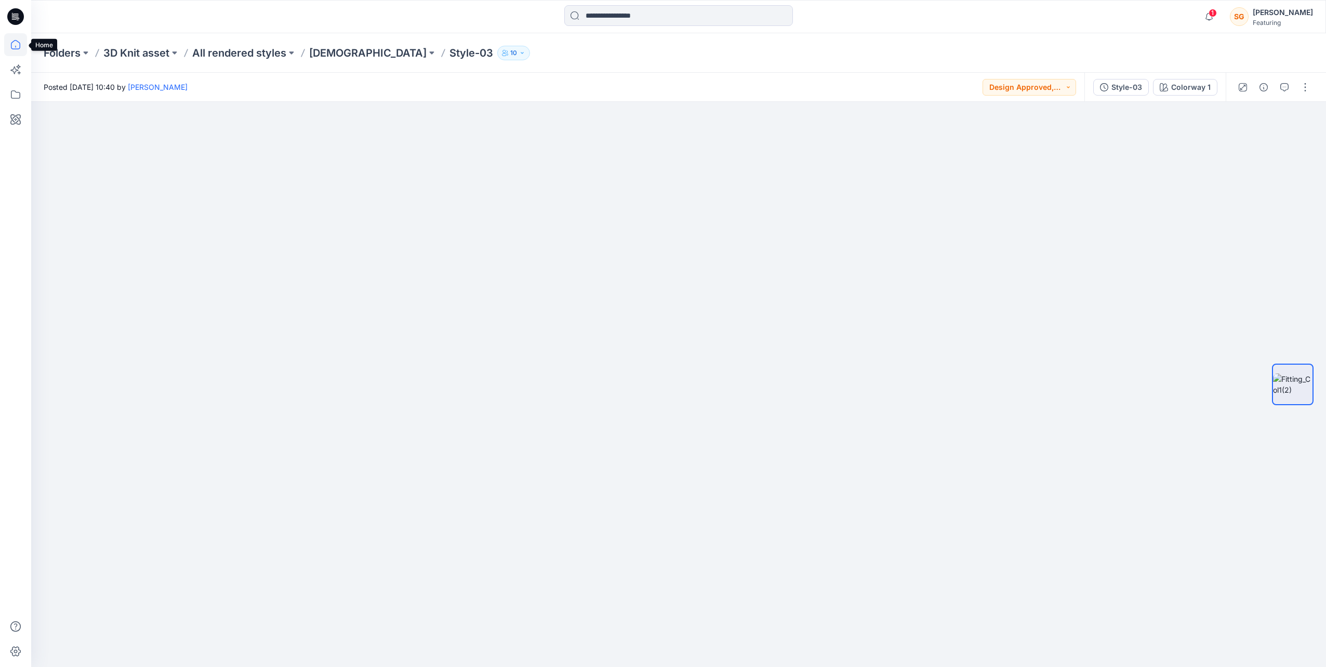 The width and height of the screenshot is (1326, 667). Describe the element at coordinates (1190, 87) in the screenshot. I see `div: Colorway 1` at that location.